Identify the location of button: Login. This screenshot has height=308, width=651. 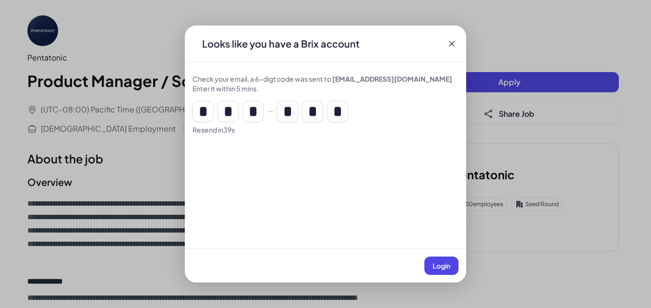
(441, 266).